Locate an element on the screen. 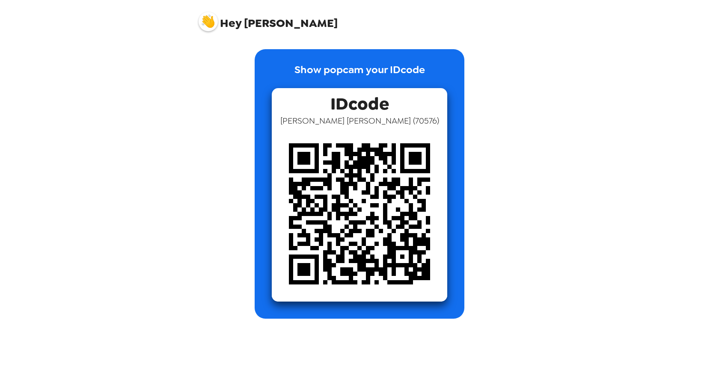  p: Show popcam your IDcode is located at coordinates (359, 75).